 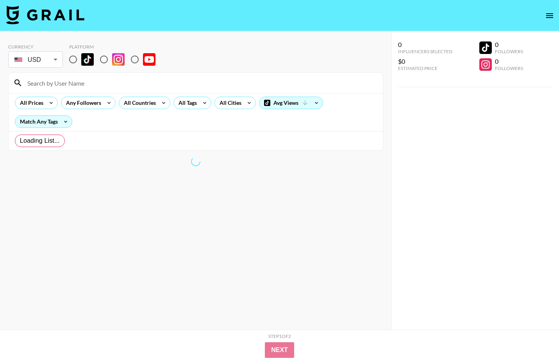 What do you see at coordinates (115, 47) in the screenshot?
I see `div: Platform` at bounding box center [115, 47].